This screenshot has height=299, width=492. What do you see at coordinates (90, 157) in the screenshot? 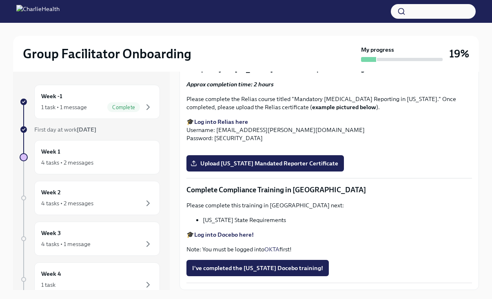
I see `a: Week 14 tasks • 2 messages` at bounding box center [90, 157].